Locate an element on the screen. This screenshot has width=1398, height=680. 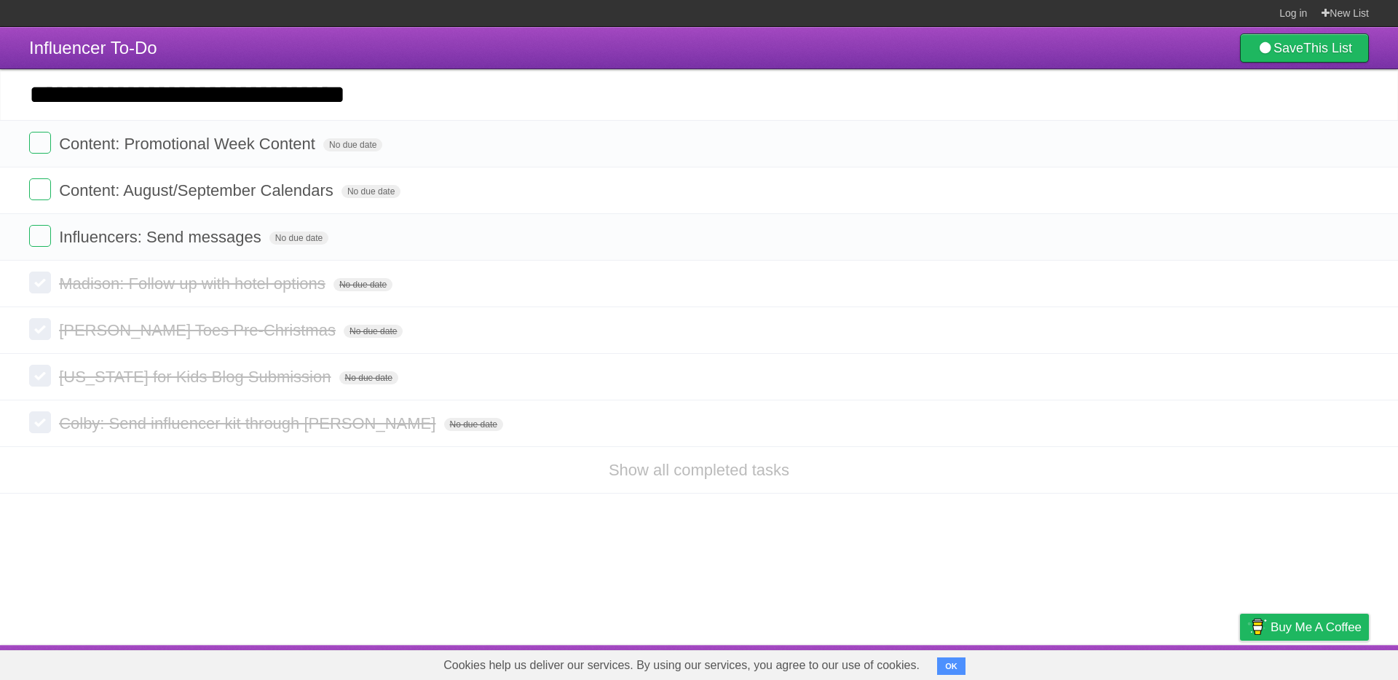
a: Developers is located at coordinates (1123, 662).